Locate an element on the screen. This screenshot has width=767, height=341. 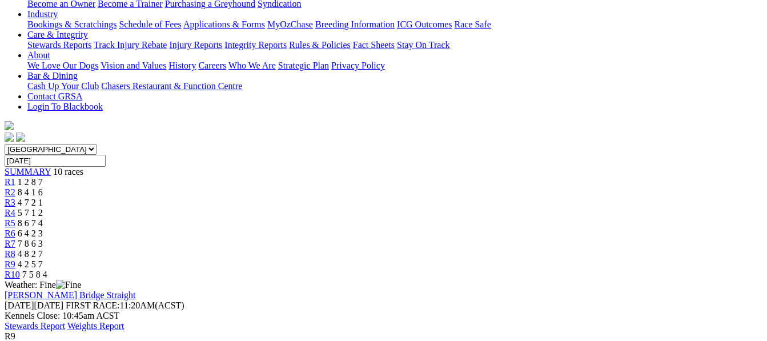
a: Who We Are is located at coordinates (252, 65).